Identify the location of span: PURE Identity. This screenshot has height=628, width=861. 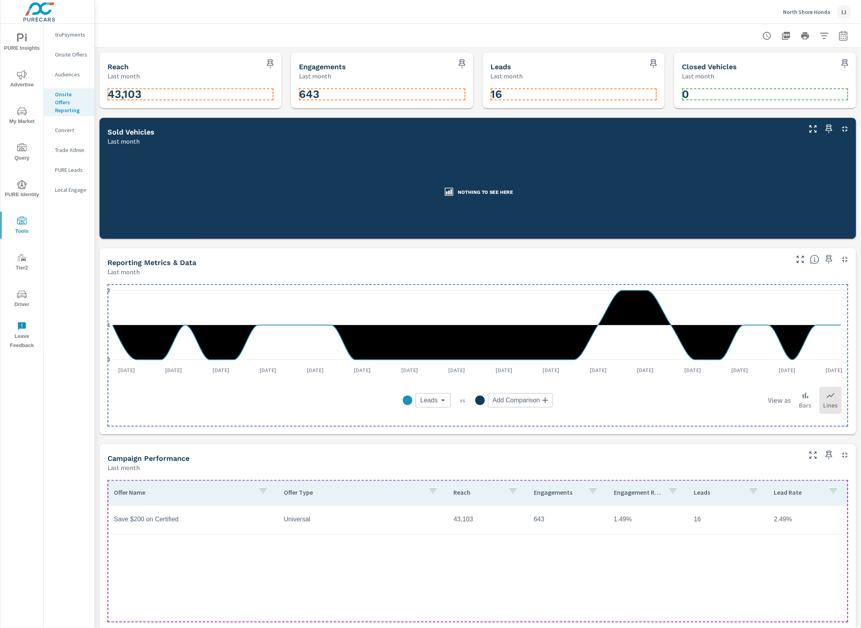
(22, 189).